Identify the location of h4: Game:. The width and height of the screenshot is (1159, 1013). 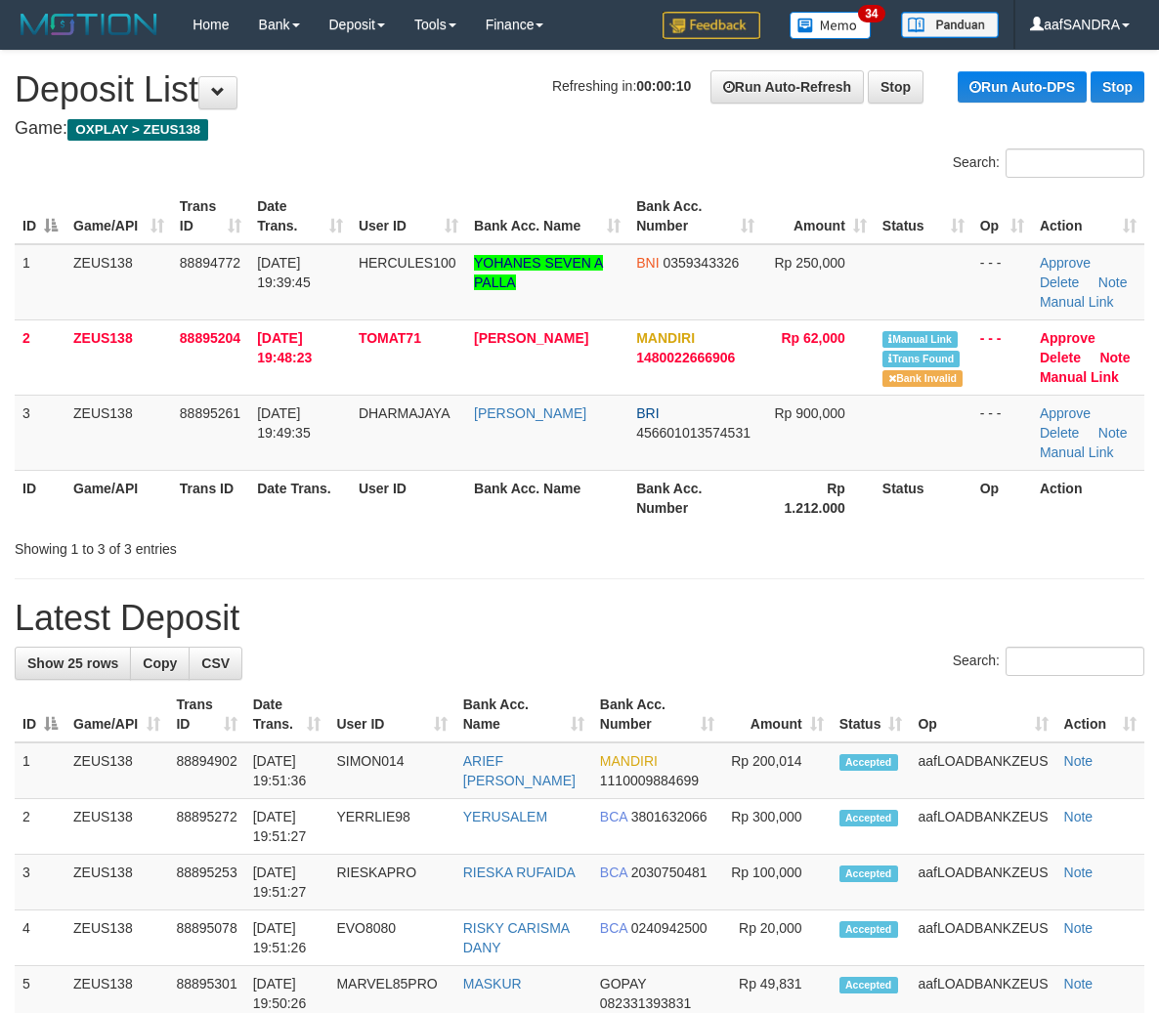
(579, 129).